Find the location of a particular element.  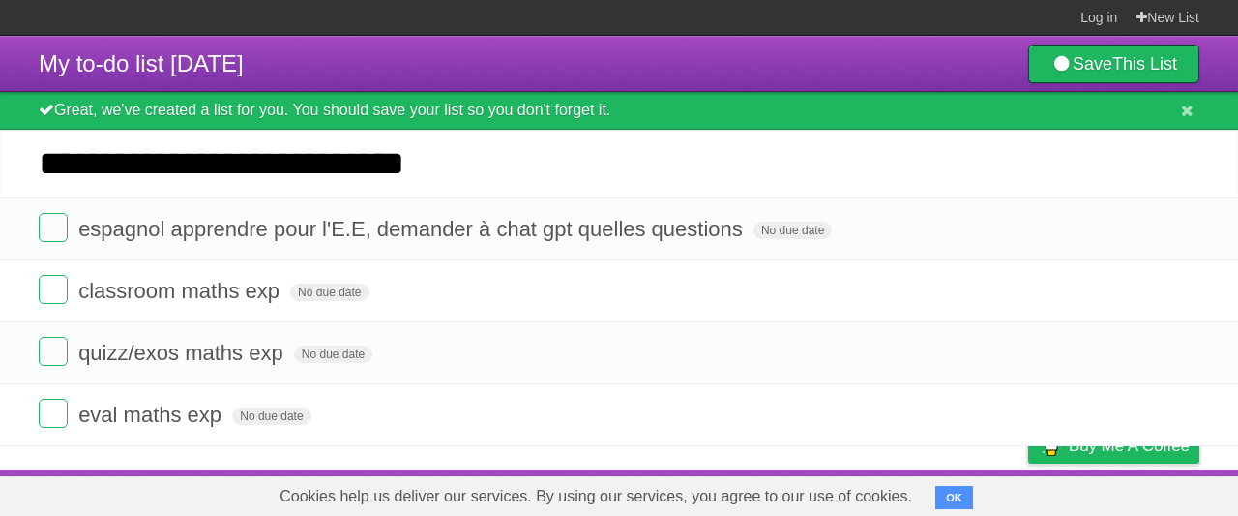

span: espagnol apprendre pour l'E.E, demander à chat gpt quelles questions is located at coordinates (413, 228).